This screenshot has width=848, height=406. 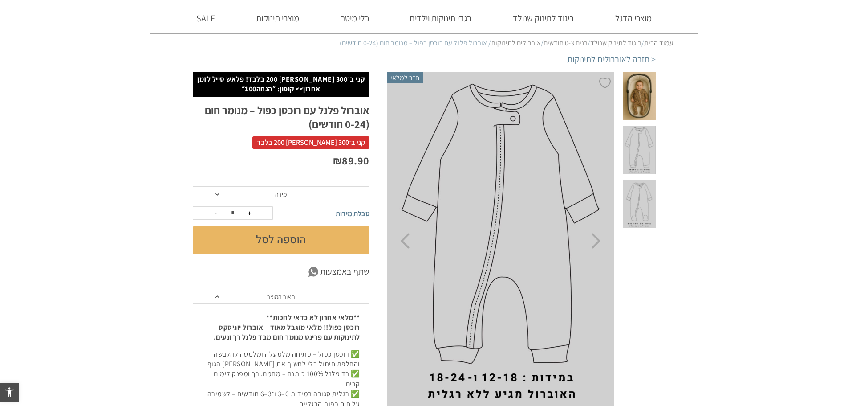 I want to click on strong: **מלאי אחרון לא כדאי לחכות** רוכסן כפול!! מלאי מוגבל מאוד – אוברול יוניסקס לתינוקות עם פרינט מנומ..., so click(x=287, y=327).